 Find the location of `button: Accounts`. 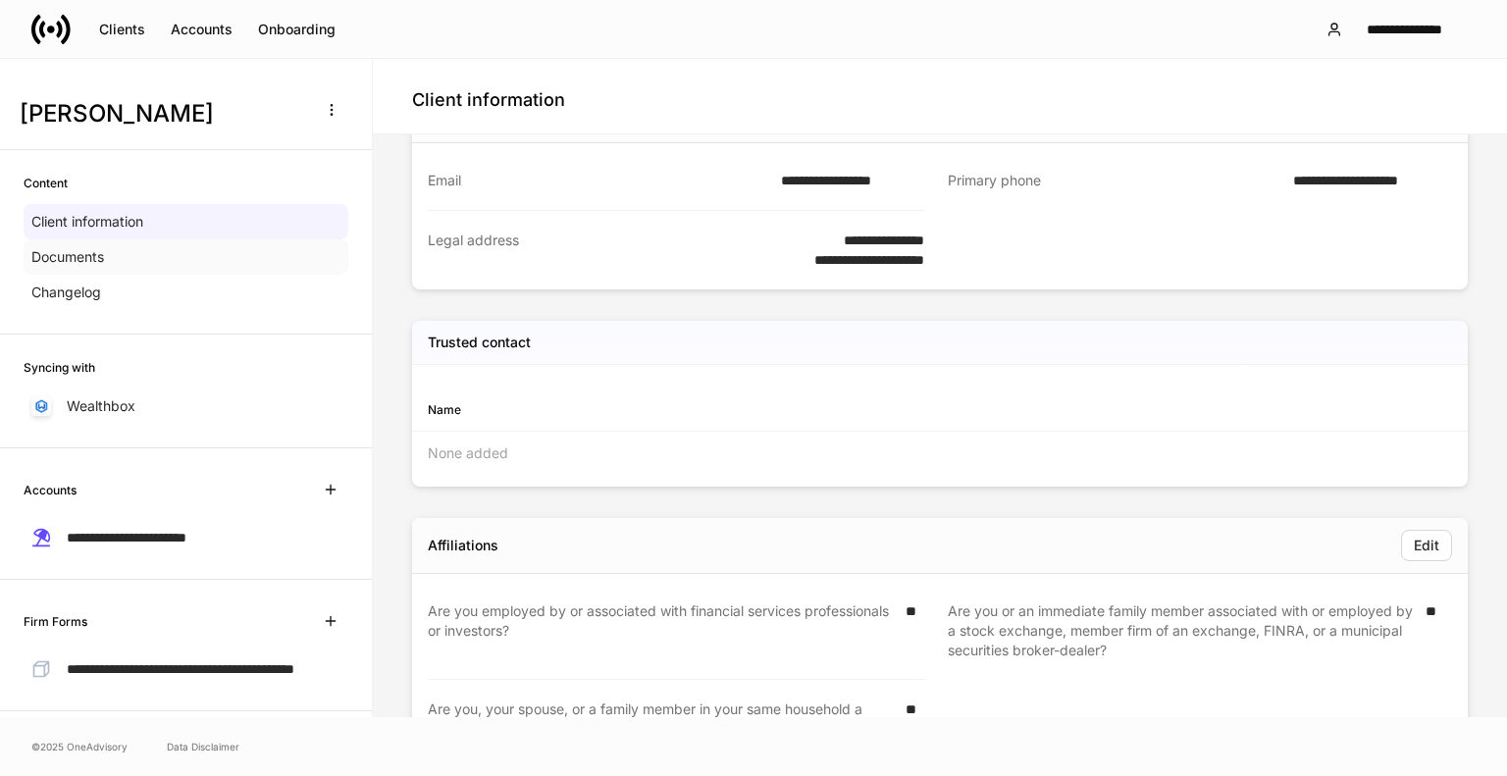

button: Accounts is located at coordinates (201, 29).